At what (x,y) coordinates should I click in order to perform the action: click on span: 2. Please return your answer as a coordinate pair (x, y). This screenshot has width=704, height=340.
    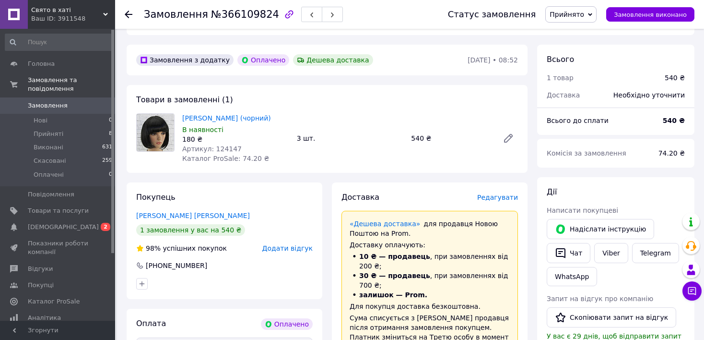
    Looking at the image, I should click on (106, 226).